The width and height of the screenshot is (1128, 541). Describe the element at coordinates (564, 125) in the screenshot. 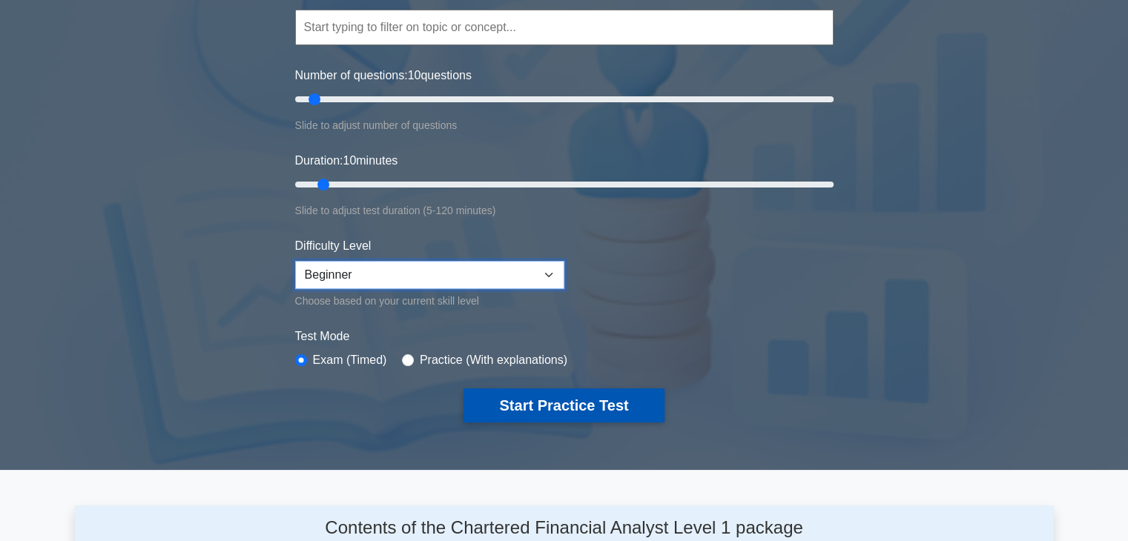

I see `div: Slide to adjust number of questions` at that location.